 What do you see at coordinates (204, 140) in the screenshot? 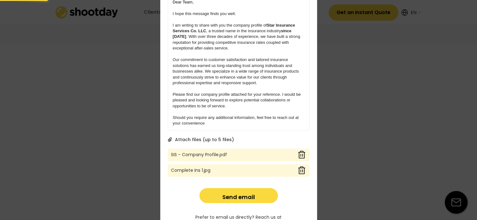
I see `div: Attach files (up to 5 files)` at bounding box center [204, 140].